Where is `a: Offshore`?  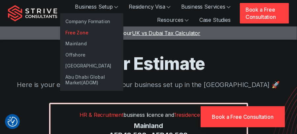
a: Offshore is located at coordinates (92, 55).